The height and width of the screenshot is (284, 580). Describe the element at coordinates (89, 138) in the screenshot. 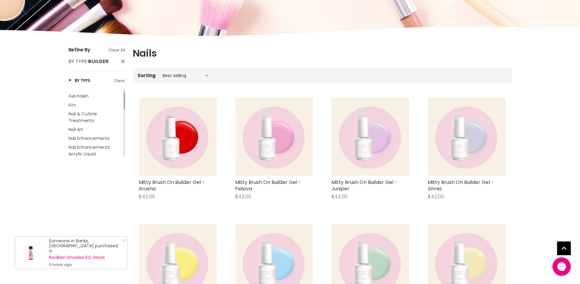

I see `span: Nail Enhancements` at that location.